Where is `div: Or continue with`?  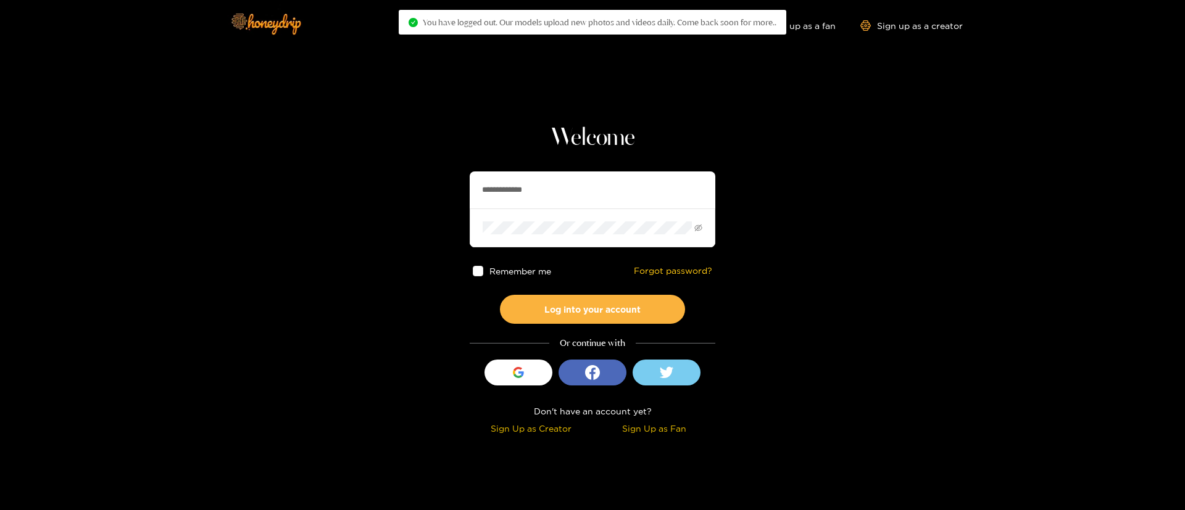 div: Or continue with is located at coordinates (592, 343).